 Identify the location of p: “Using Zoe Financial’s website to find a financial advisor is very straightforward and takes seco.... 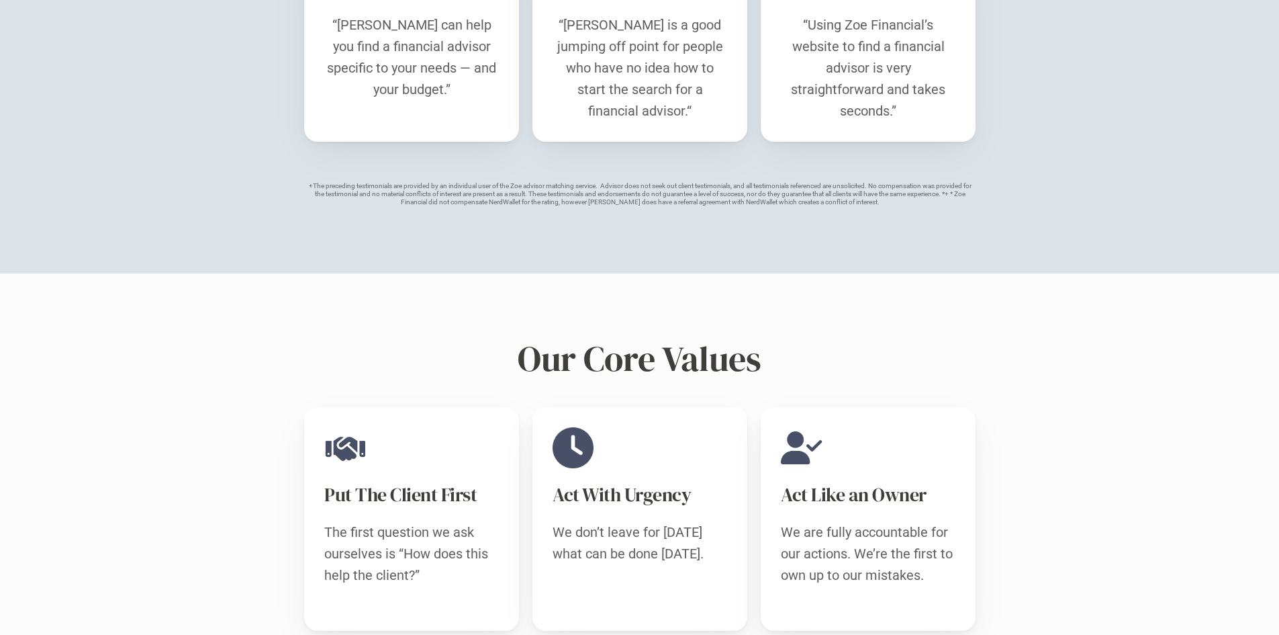
(868, 68).